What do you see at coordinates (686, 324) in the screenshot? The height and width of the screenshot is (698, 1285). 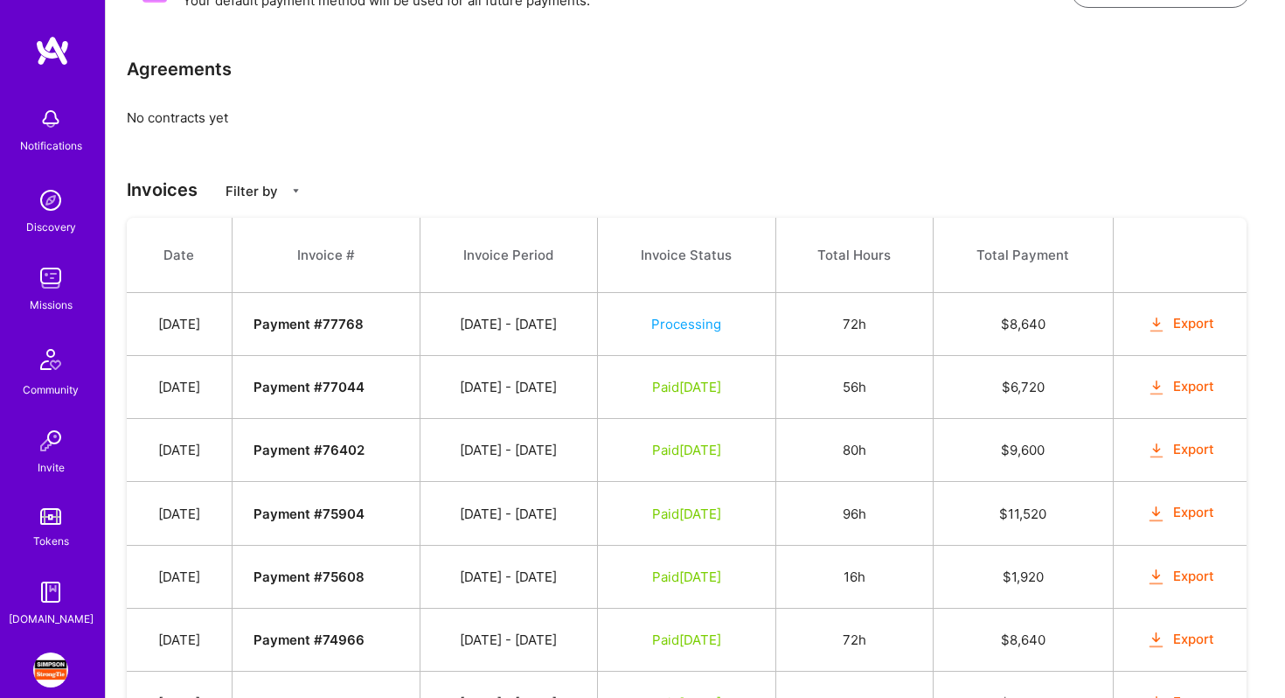 I see `span: Processing` at bounding box center [686, 324].